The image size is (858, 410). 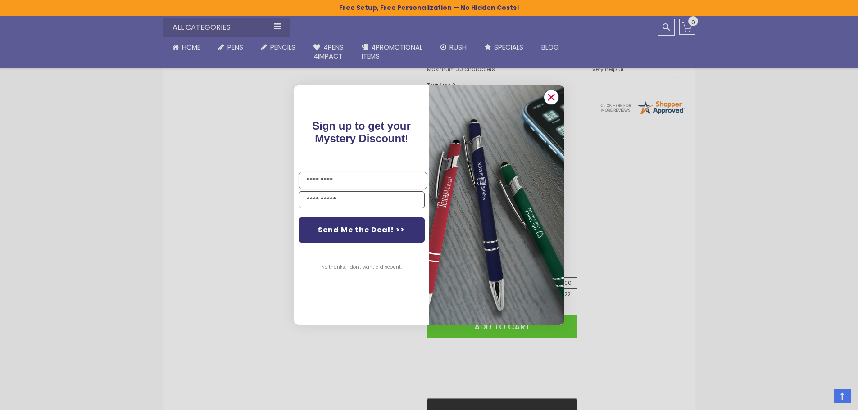 What do you see at coordinates (551, 97) in the screenshot?
I see `button: Close dialog` at bounding box center [551, 97].